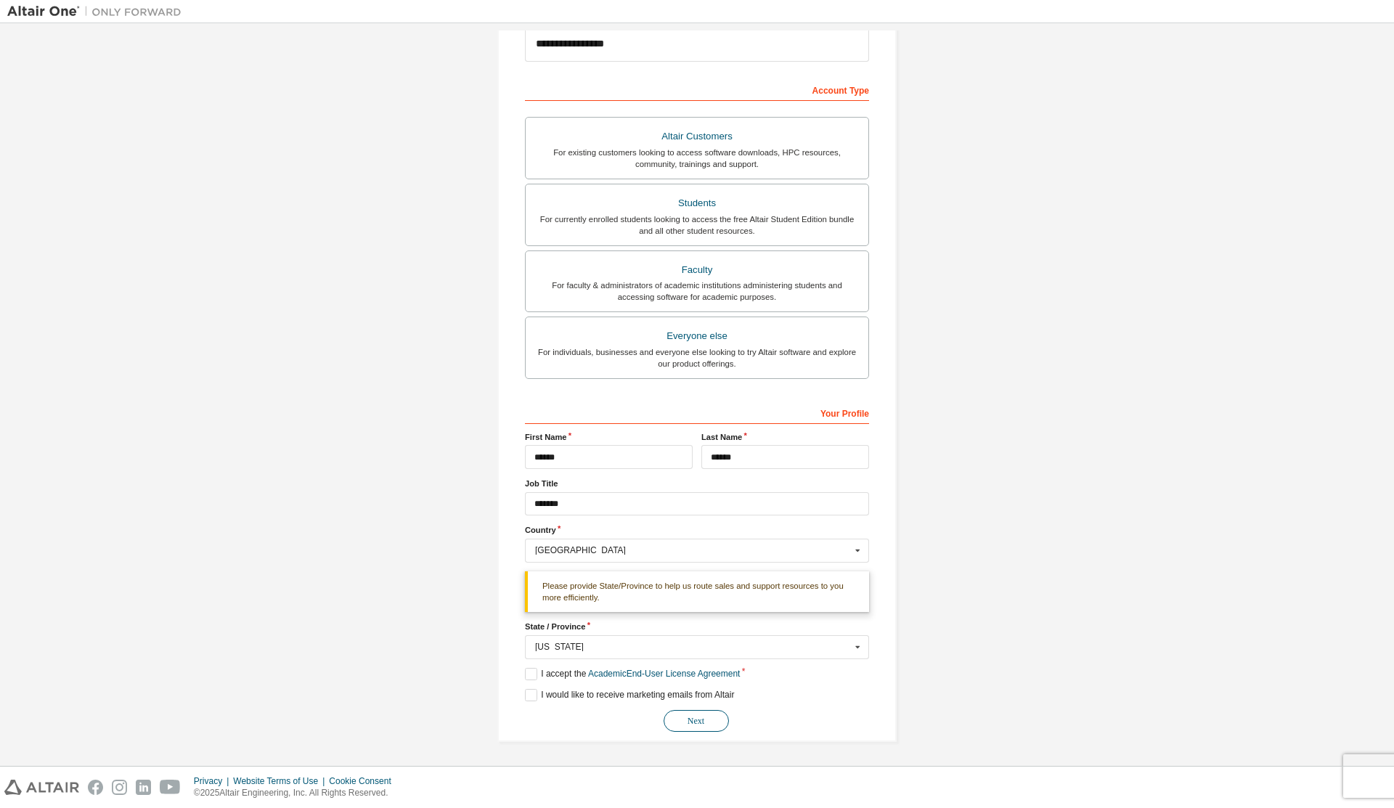 Image resolution: width=1394 pixels, height=808 pixels. I want to click on img: altair_logo.svg, so click(41, 787).